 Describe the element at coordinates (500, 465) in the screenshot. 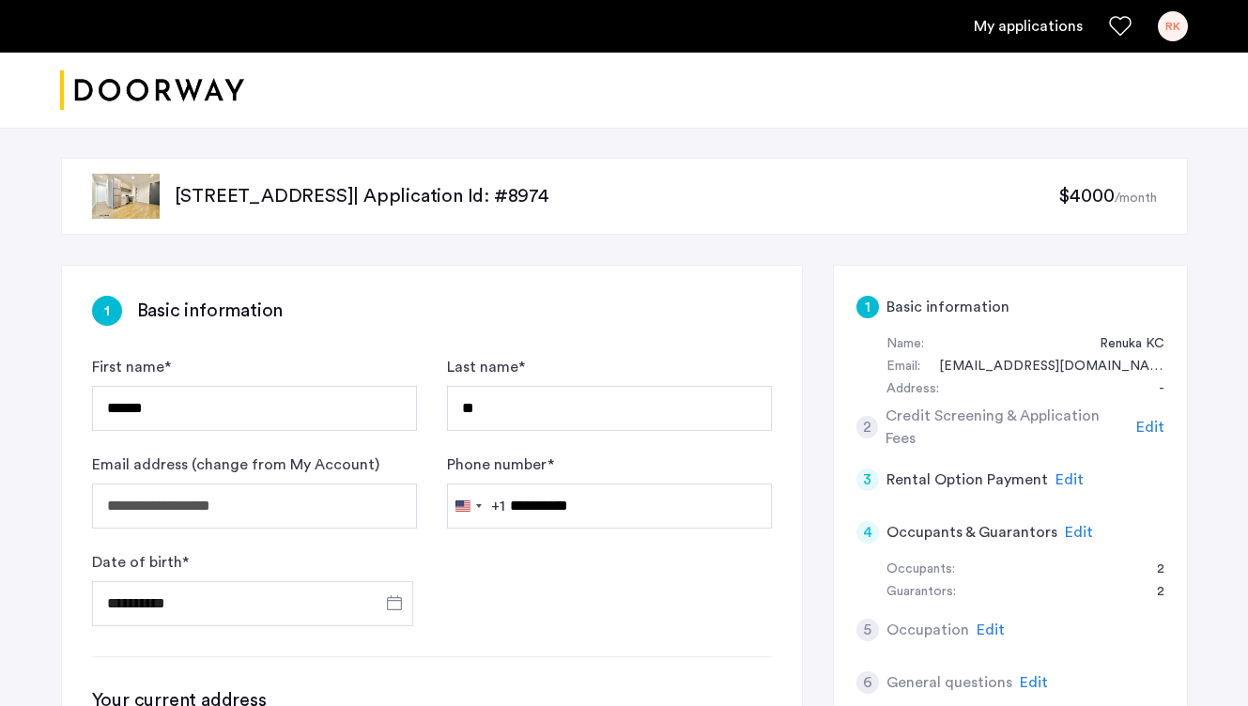

I see `label: Phone number *` at that location.